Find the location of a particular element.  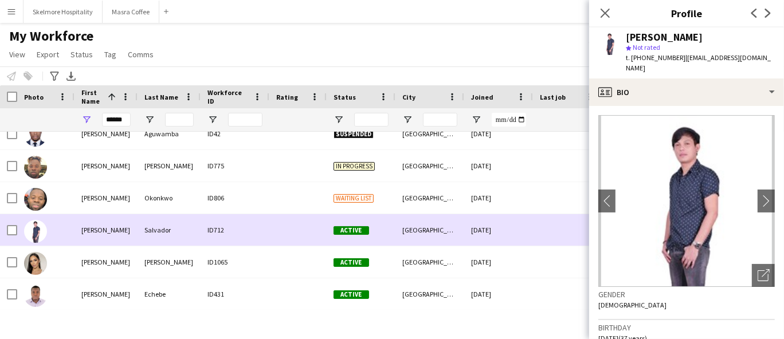

app-action-btn: Advanced filters is located at coordinates (54, 76).